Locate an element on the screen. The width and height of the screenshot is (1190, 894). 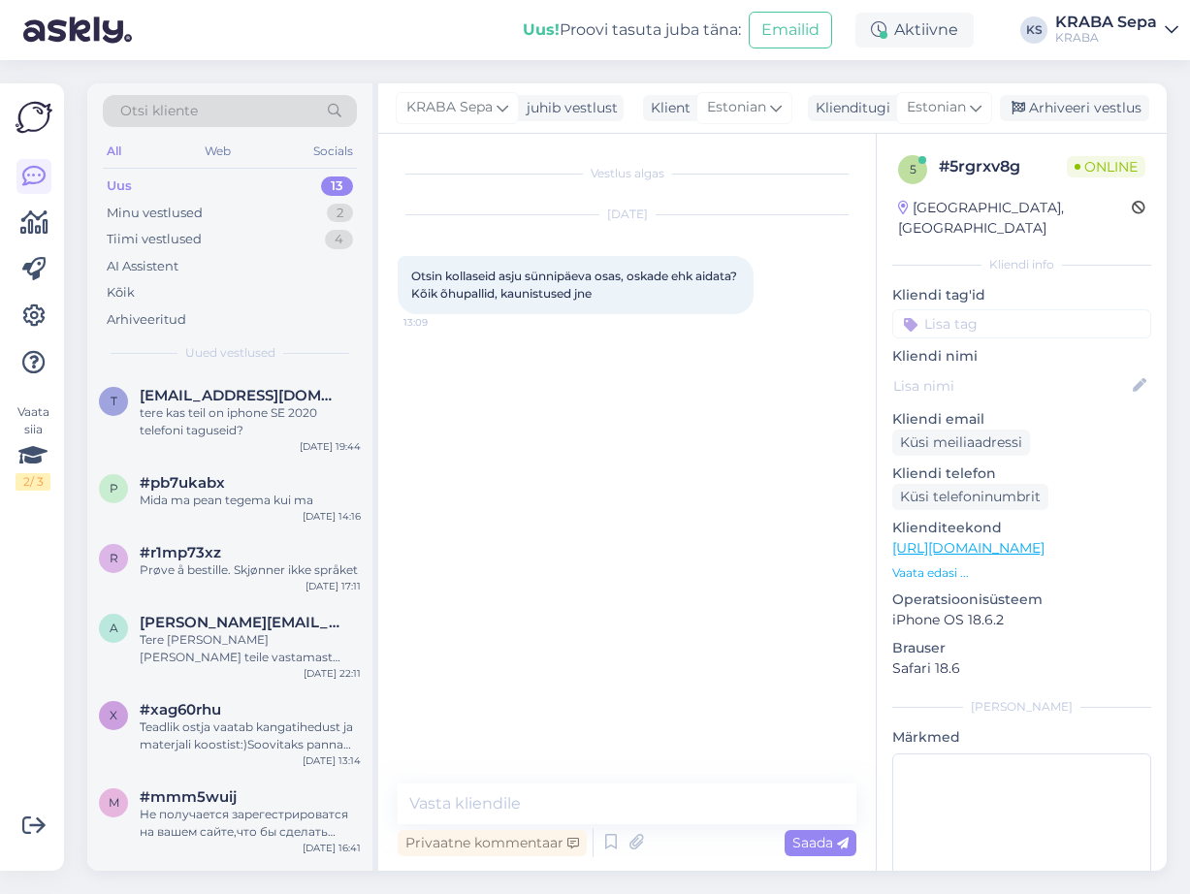
span: Otsin kollaseid asju sünnipäeva osas, oskade ehk aidata? Kõik õhupallid, kaunistused jne is located at coordinates (575, 284).